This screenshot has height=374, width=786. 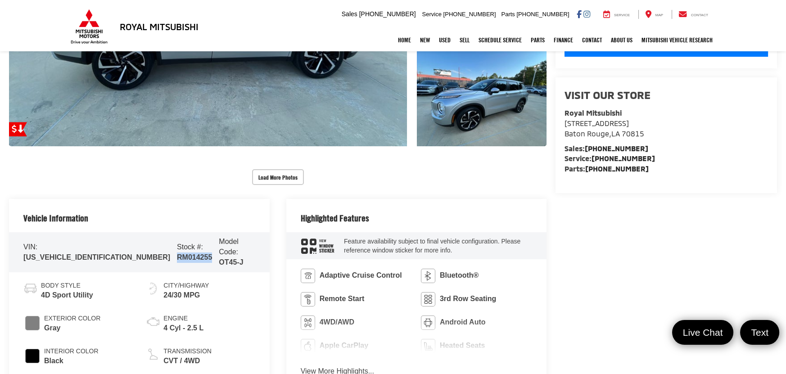 I want to click on span: Adaptive Cruise Control, so click(x=360, y=275).